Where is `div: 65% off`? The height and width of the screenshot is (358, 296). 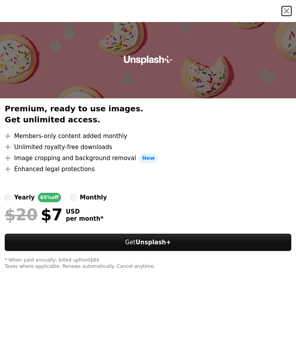 div: 65% off is located at coordinates (49, 197).